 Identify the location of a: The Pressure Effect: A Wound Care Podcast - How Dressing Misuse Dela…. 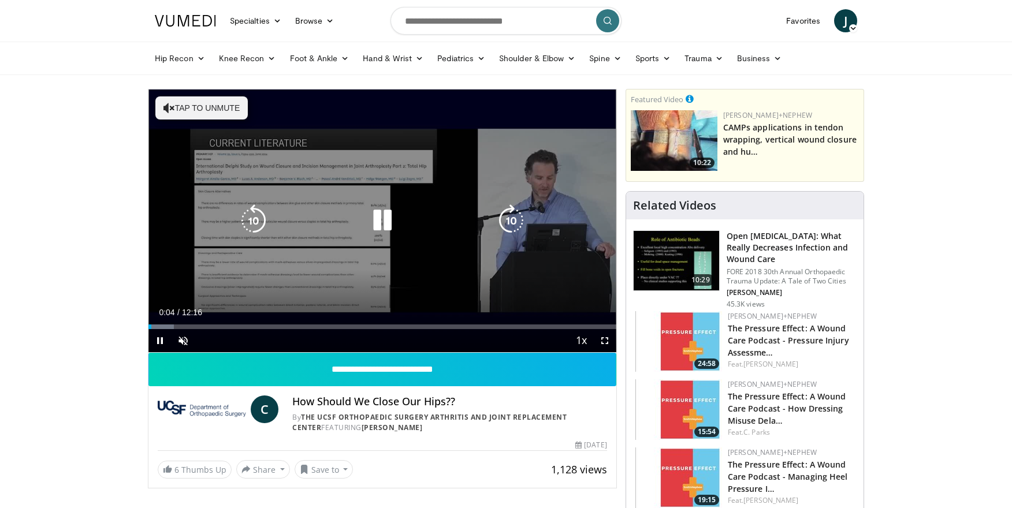
(787, 409).